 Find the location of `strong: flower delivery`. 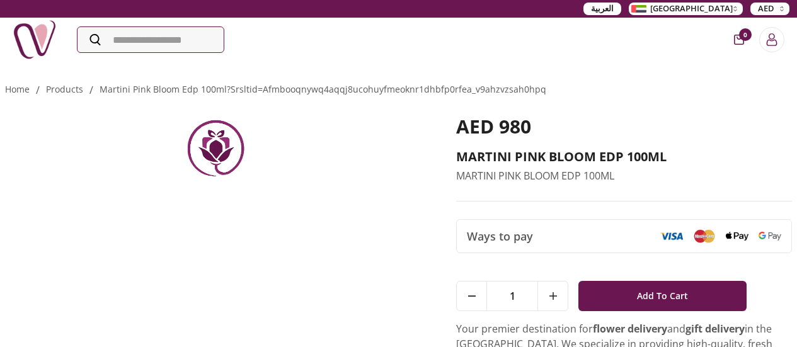

strong: flower delivery is located at coordinates (630, 329).